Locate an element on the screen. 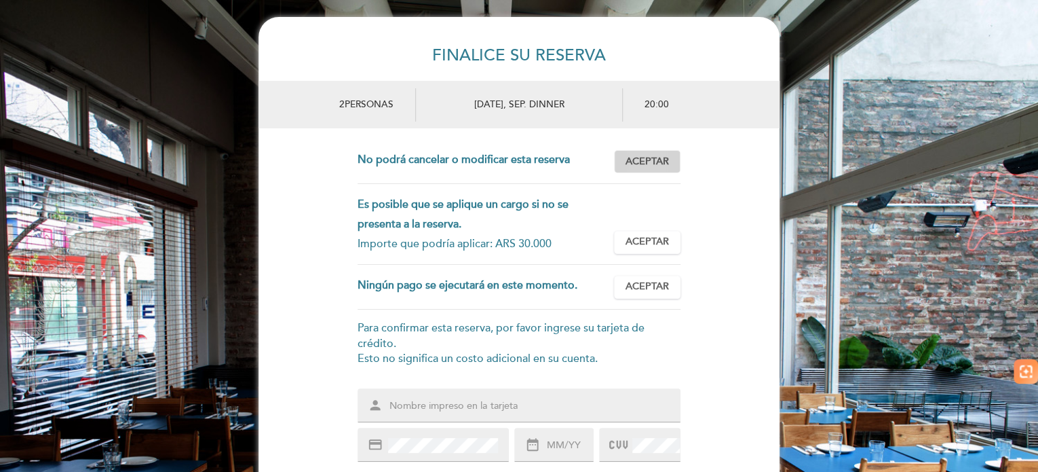  div: Ningún pago se ejecutará en este momento. is located at coordinates (486, 287).